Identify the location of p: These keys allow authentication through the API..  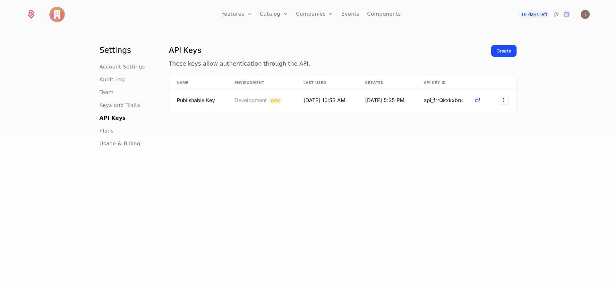
(327, 64).